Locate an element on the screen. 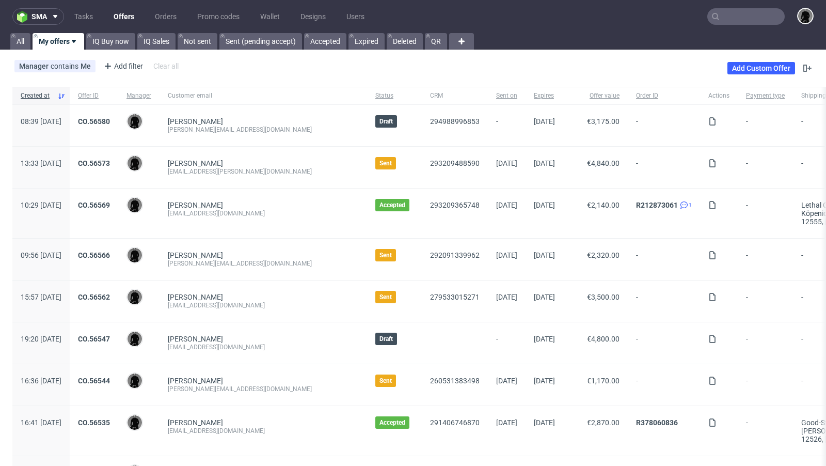 Image resolution: width=826 pixels, height=466 pixels. span: Offer value is located at coordinates (595, 95).